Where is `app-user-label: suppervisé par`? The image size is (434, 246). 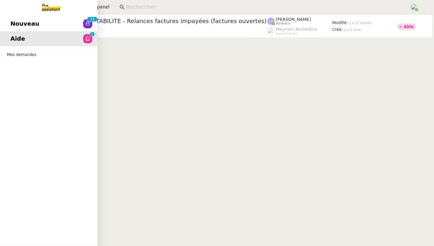 app-user-label: suppervisé par is located at coordinates (300, 31).